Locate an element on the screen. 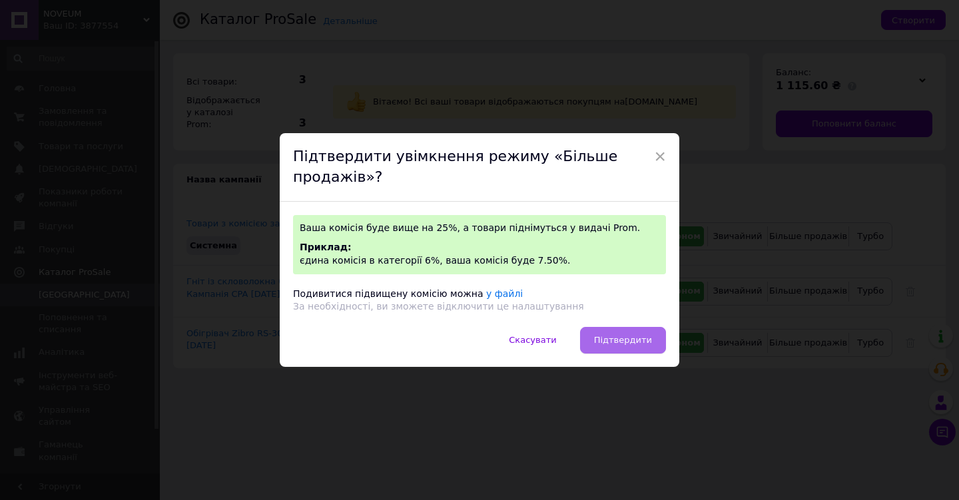  button: Підтвердити is located at coordinates (623, 340).